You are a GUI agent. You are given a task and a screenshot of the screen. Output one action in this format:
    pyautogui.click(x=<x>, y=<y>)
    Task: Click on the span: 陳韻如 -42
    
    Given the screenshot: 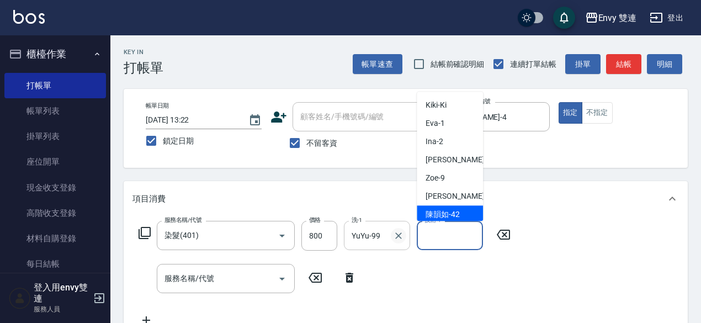 What is the action you would take?
    pyautogui.click(x=443, y=214)
    